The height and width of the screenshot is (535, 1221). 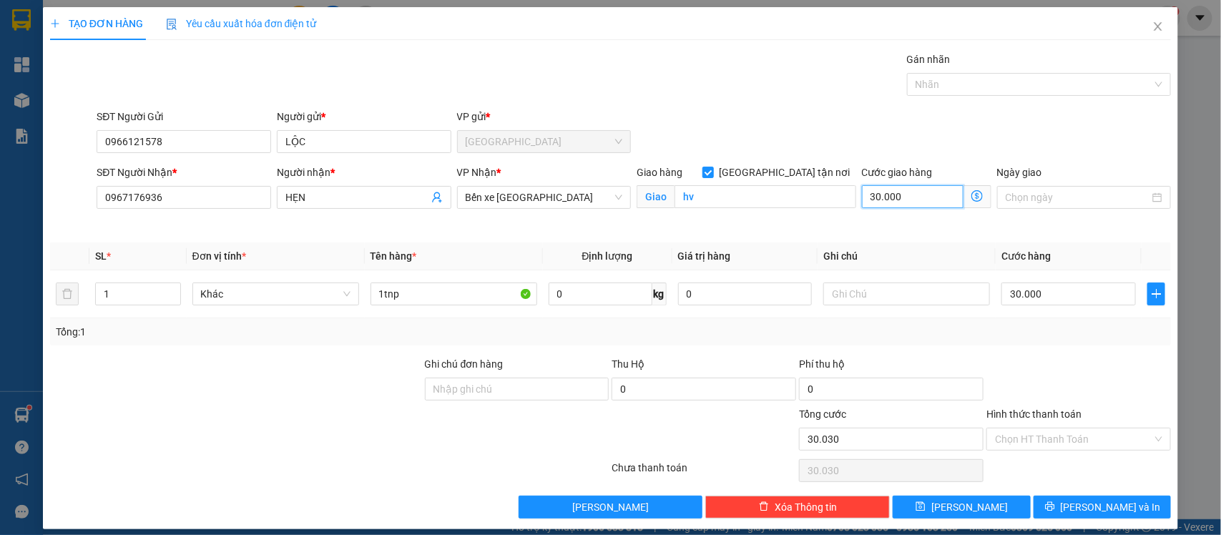 I want to click on button: deleteXóa Thông tin, so click(x=797, y=507).